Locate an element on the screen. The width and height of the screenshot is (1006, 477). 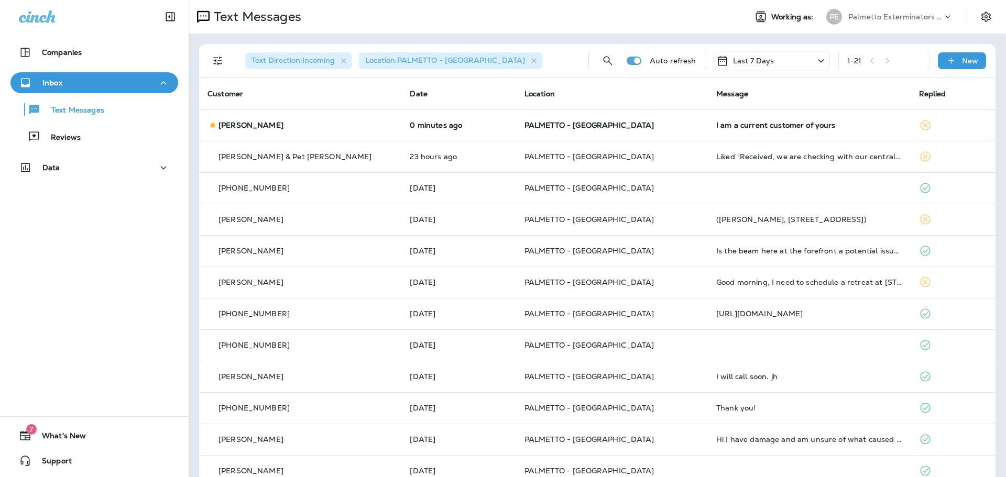
button: Companies is located at coordinates (94, 52).